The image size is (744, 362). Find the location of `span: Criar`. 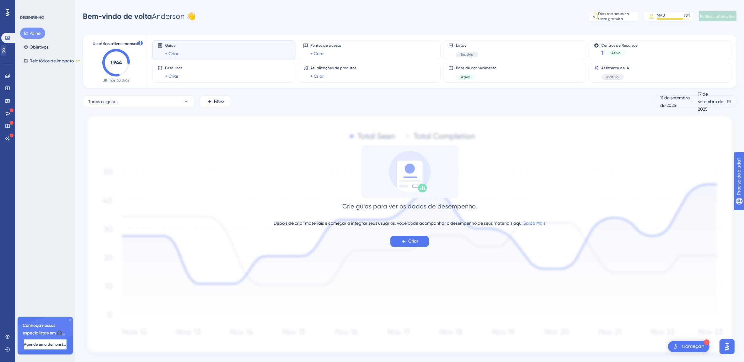

span: Criar is located at coordinates (413, 242).